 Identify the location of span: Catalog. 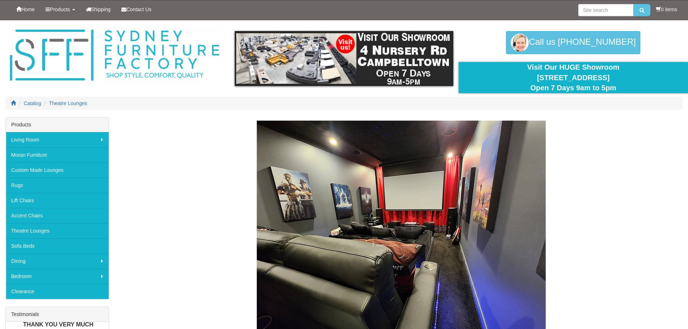
(32, 103).